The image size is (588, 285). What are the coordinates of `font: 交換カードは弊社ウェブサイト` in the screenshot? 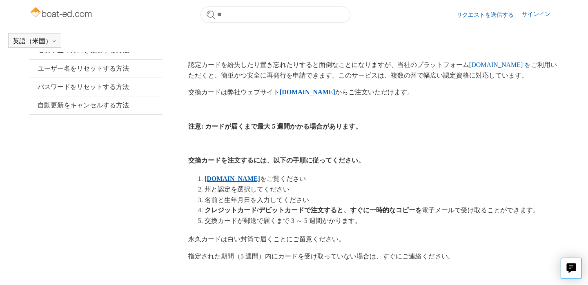 It's located at (234, 92).